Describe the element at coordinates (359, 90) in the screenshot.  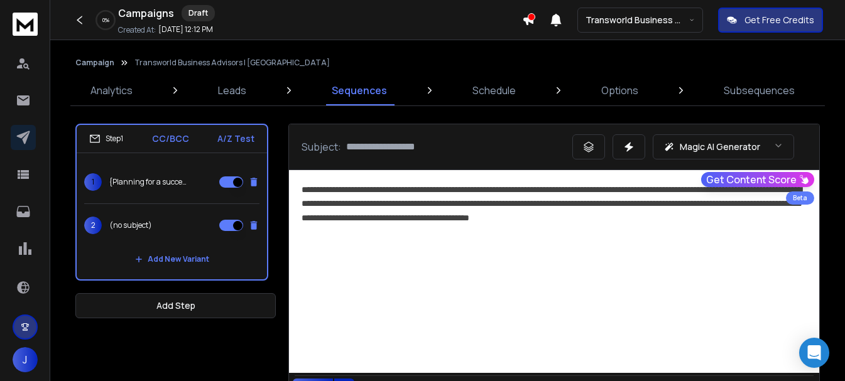
I see `a: Sequences` at that location.